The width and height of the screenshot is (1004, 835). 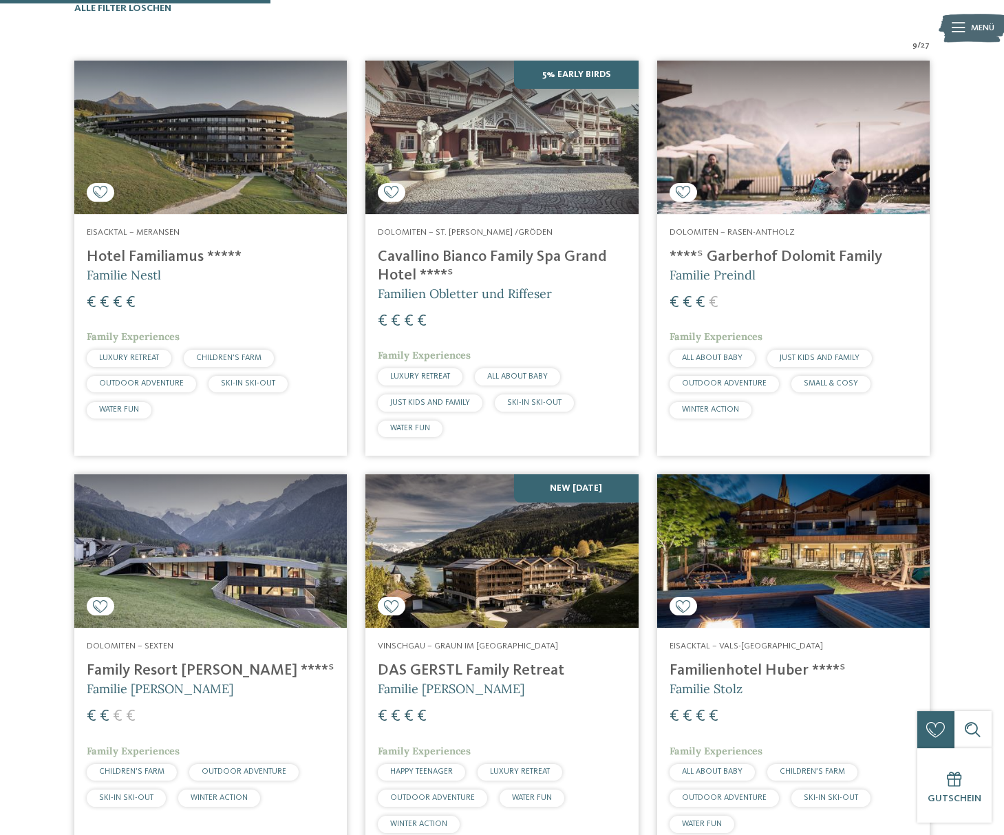 I want to click on span: Eisacktal – Meransen, so click(x=133, y=232).